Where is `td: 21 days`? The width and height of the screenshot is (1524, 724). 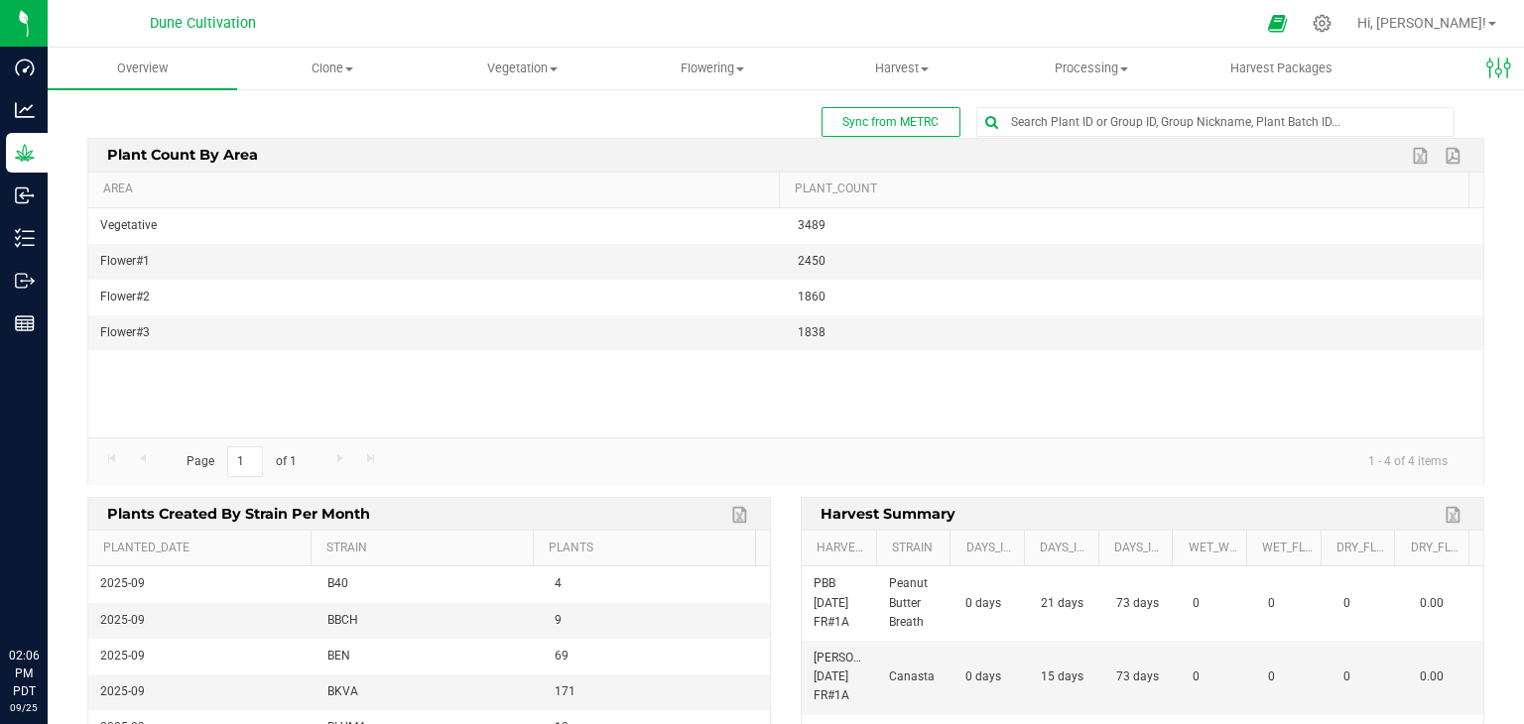
td: 21 days is located at coordinates (1066, 603).